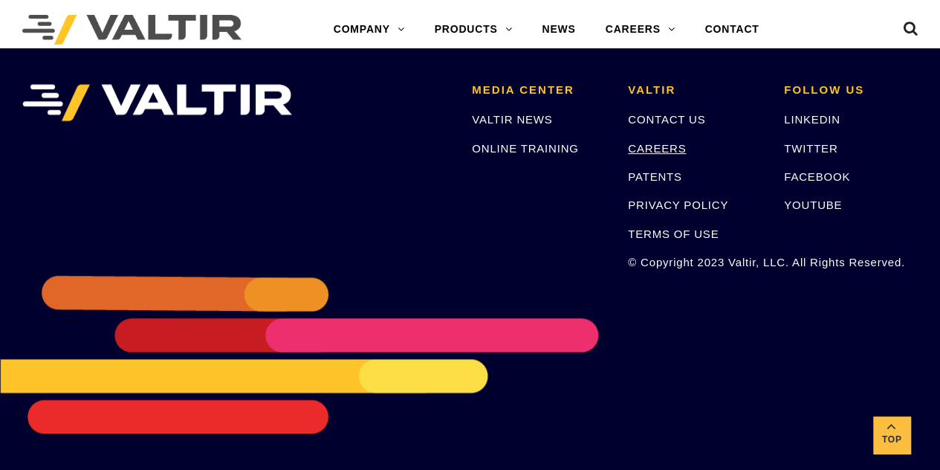  What do you see at coordinates (369, 30) in the screenshot?
I see `a: COMPANY` at bounding box center [369, 30].